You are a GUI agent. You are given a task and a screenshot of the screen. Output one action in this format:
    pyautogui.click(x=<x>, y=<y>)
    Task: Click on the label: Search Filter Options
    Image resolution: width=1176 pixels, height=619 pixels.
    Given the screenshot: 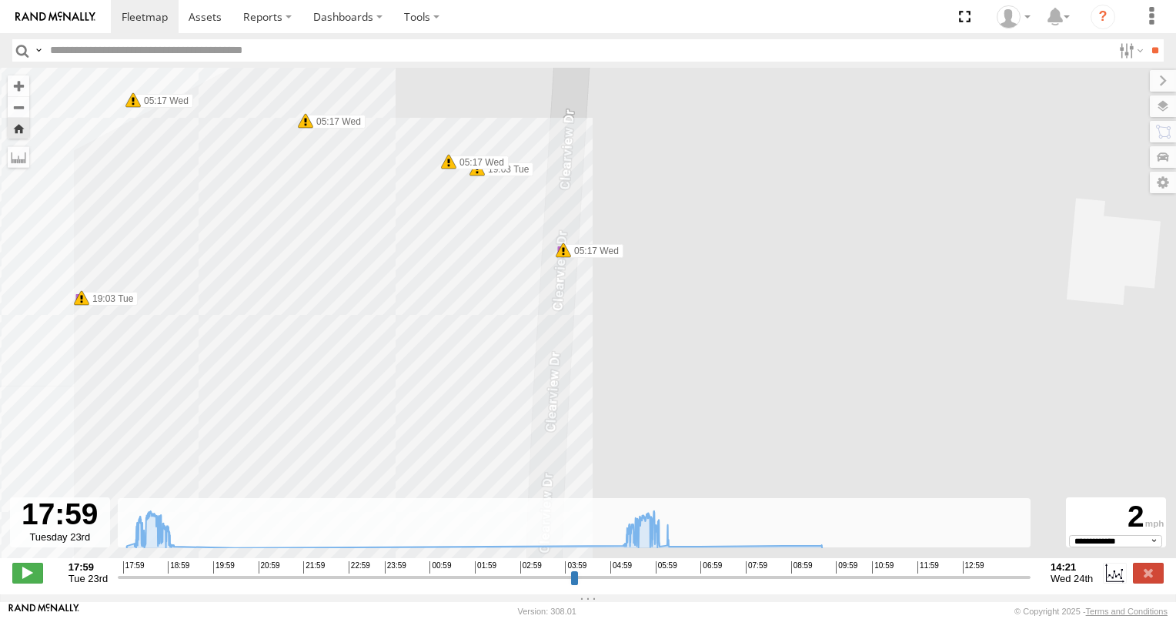 What is the action you would take?
    pyautogui.click(x=1129, y=50)
    